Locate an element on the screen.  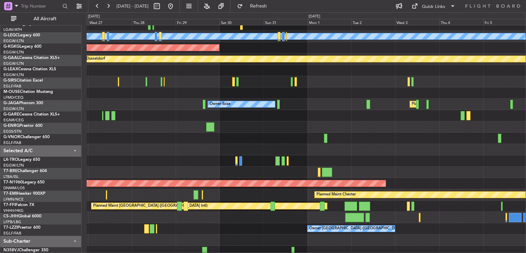
div: Wed 27 is located at coordinates (110, 22).